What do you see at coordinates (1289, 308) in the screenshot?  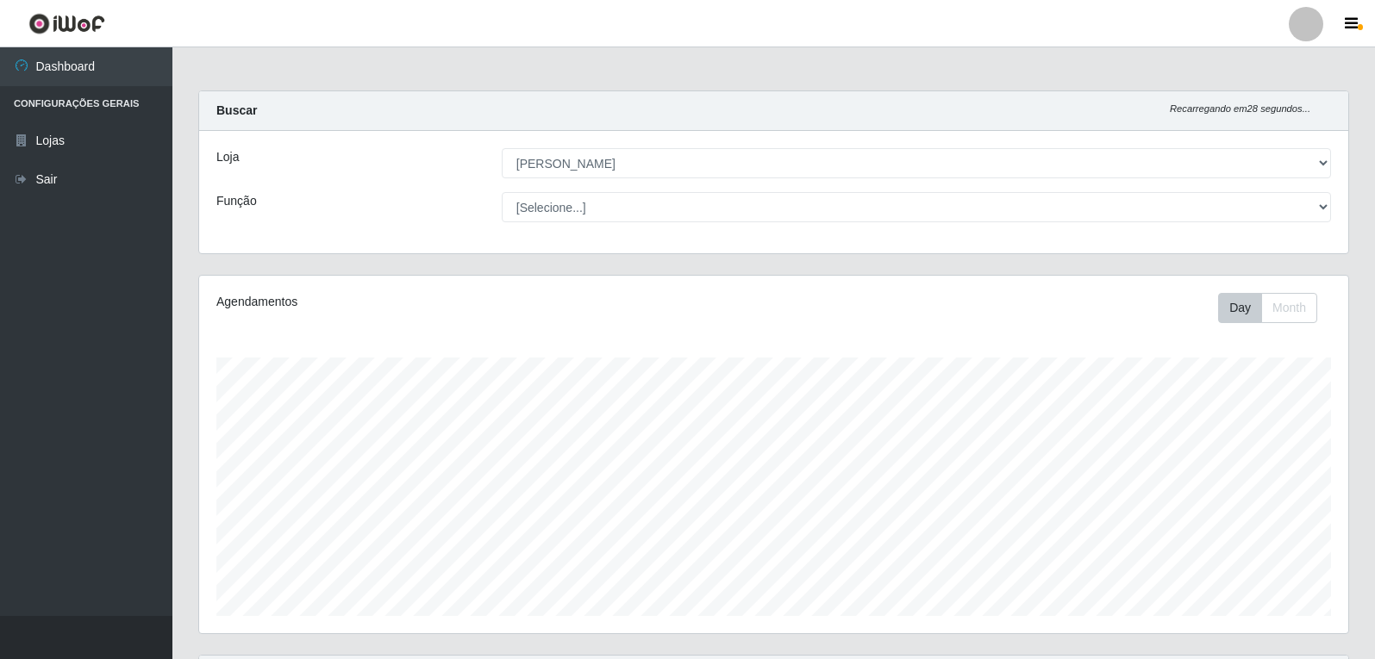 I see `button: Month` at bounding box center [1289, 308].